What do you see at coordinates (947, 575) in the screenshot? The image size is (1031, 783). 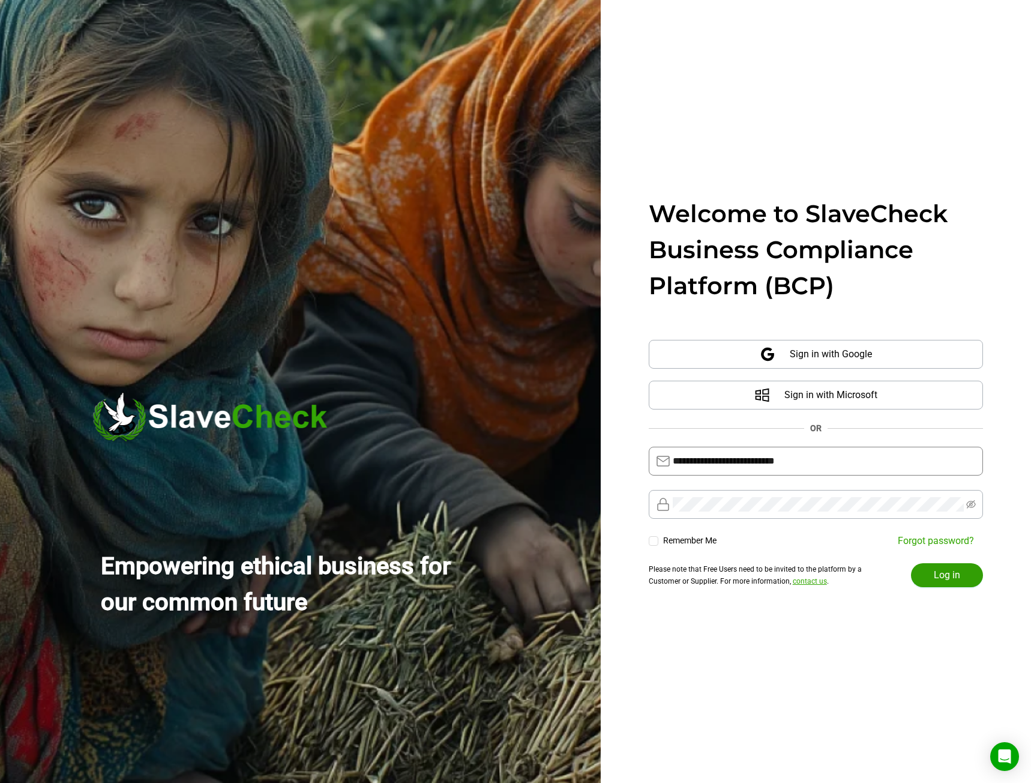 I see `span: Log in` at bounding box center [947, 575].